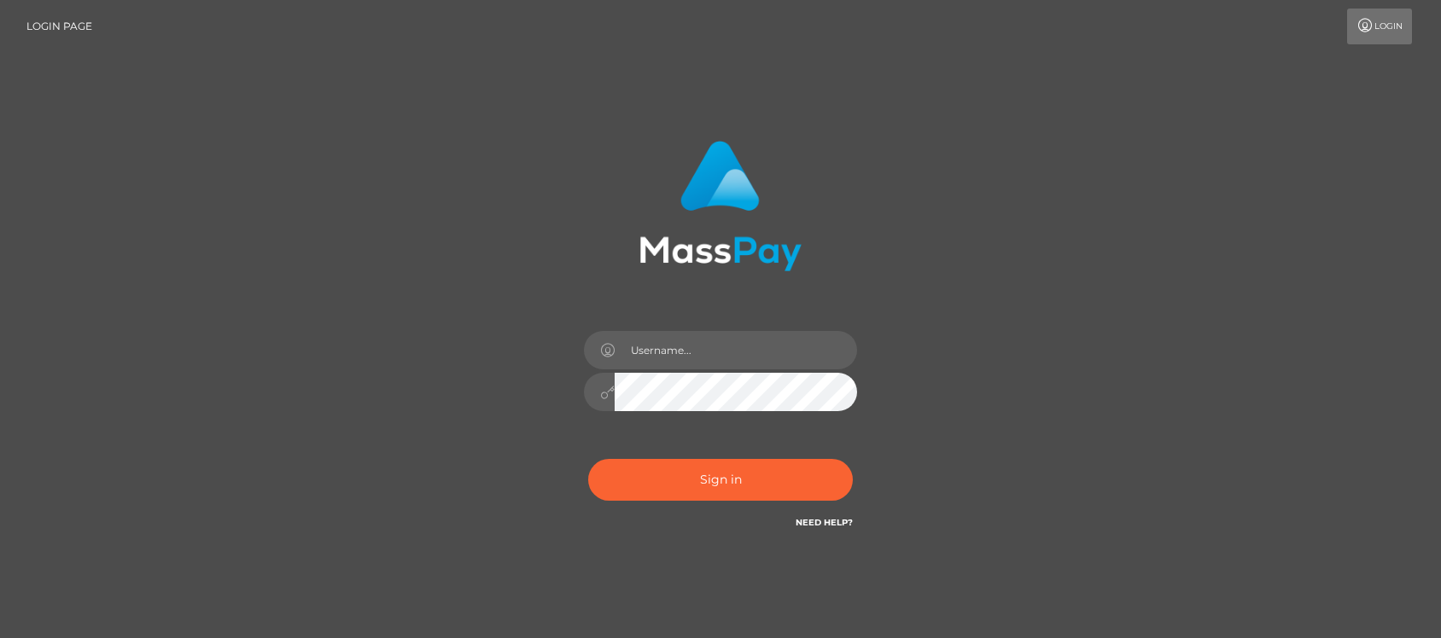 This screenshot has width=1441, height=638. Describe the element at coordinates (1379, 26) in the screenshot. I see `a: Login` at that location.